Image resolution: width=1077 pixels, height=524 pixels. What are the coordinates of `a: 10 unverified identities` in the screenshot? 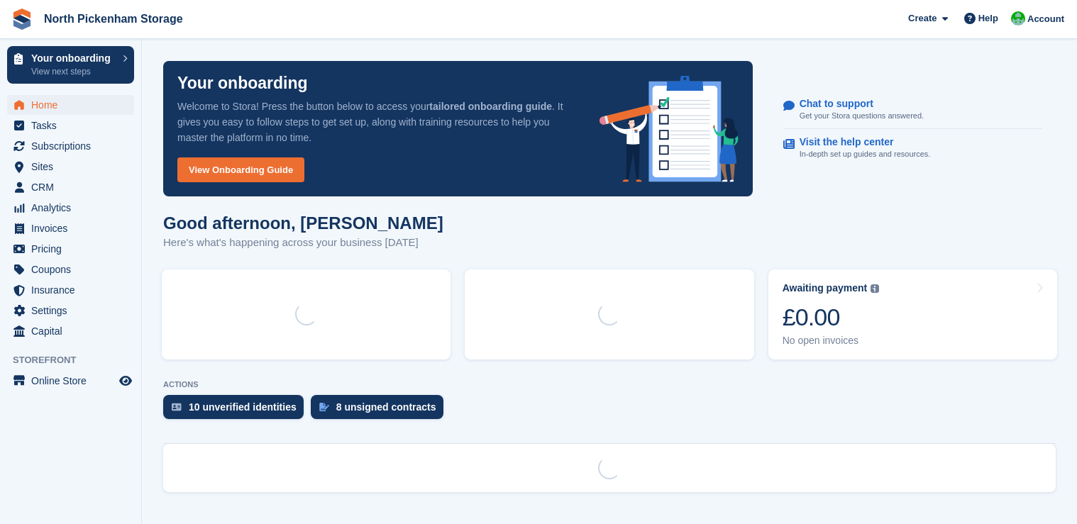 It's located at (237, 411).